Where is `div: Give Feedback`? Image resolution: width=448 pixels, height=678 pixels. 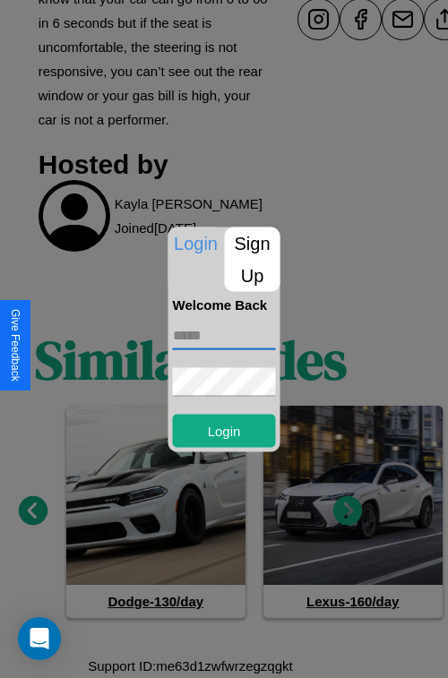 div: Give Feedback is located at coordinates (15, 345).